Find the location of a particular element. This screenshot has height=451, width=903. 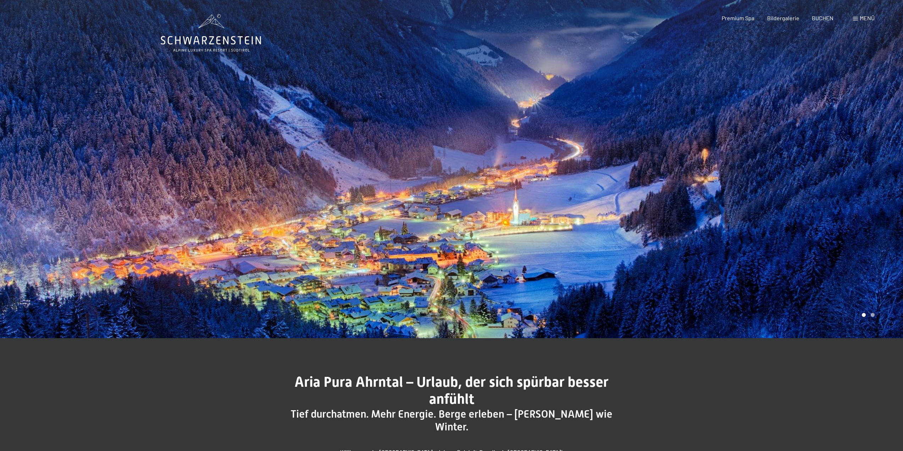

span: Premium Spa is located at coordinates (738, 18).